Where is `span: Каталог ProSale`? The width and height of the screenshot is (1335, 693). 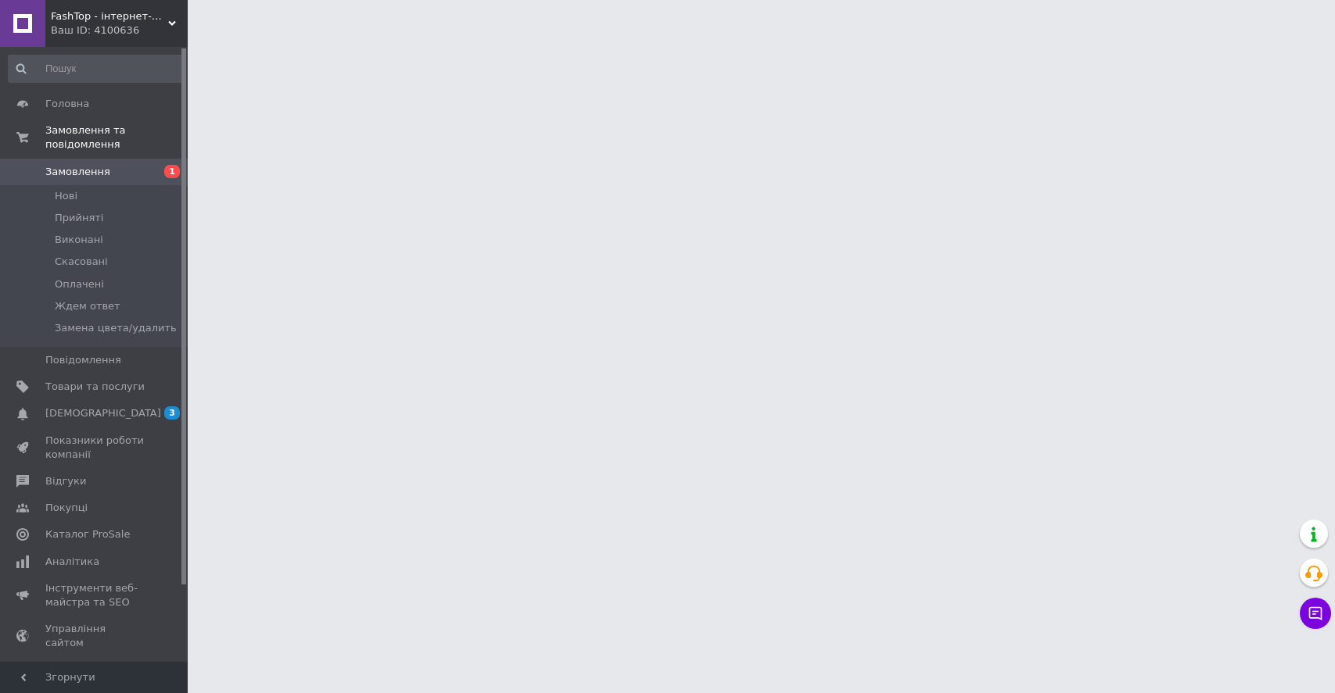 span: Каталог ProSale is located at coordinates (88, 535).